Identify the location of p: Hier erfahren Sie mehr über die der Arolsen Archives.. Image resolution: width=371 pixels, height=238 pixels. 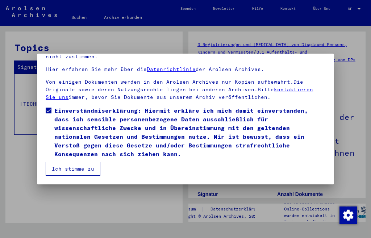
(185, 69).